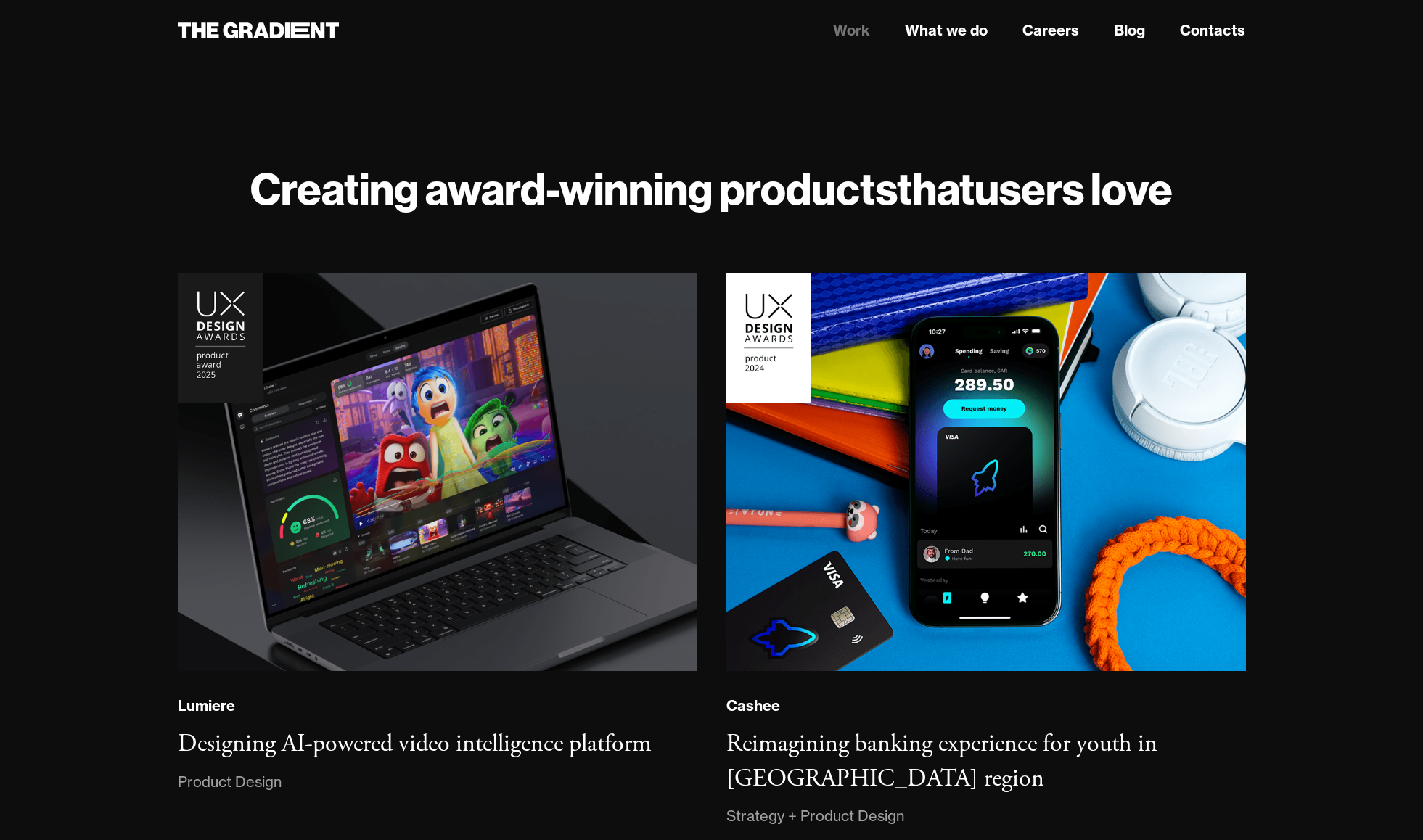  I want to click on strong: that, so click(935, 189).